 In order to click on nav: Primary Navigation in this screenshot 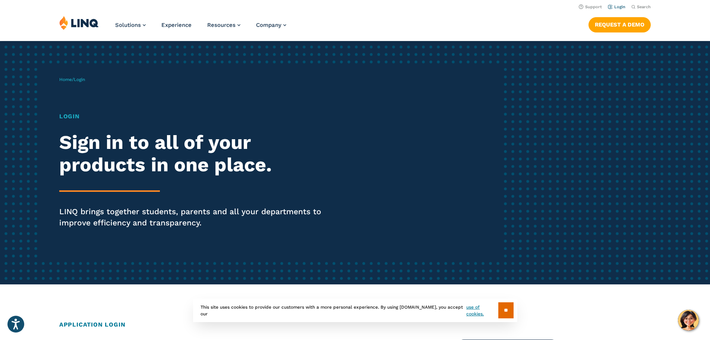, I will do `click(200, 28)`.